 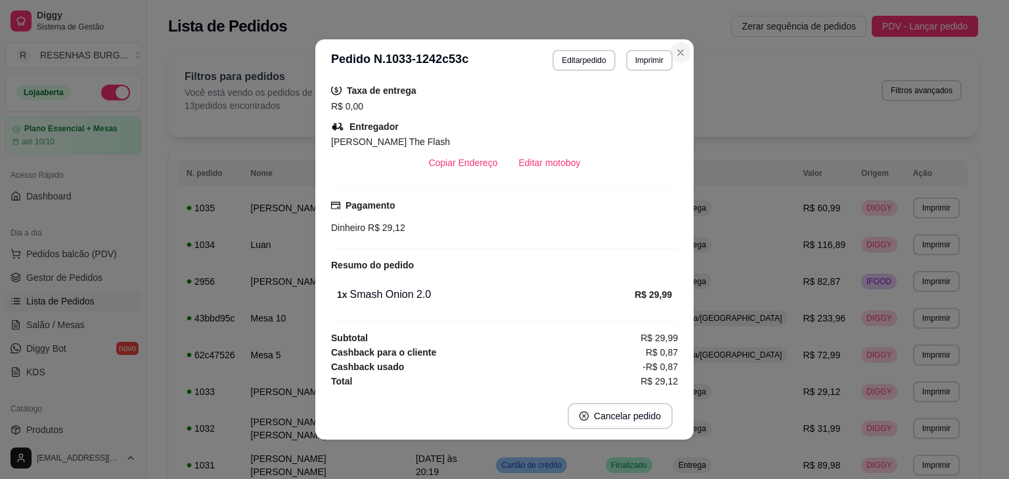 I want to click on button: Imprimir, so click(x=649, y=60).